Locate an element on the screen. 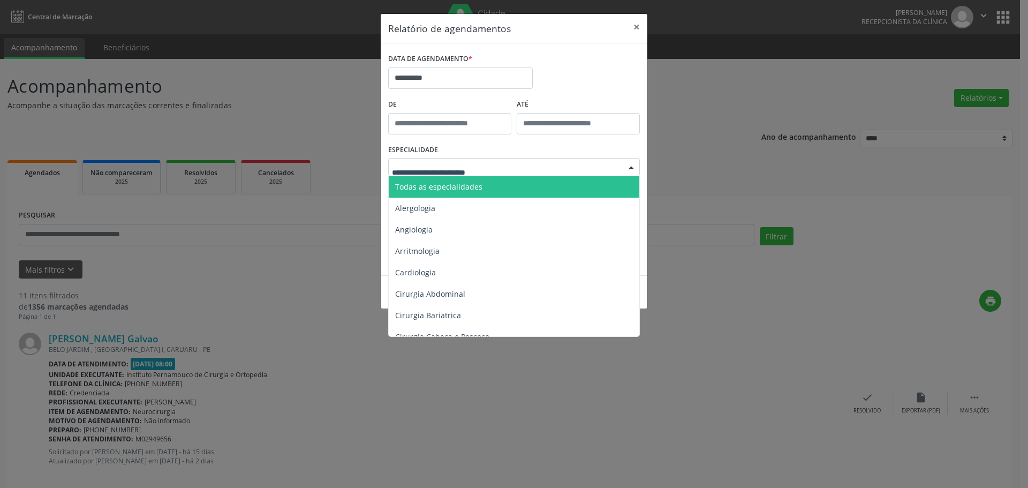 The height and width of the screenshot is (488, 1028). span: Cirurgia Cabeça e Pescoço is located at coordinates (442, 336).